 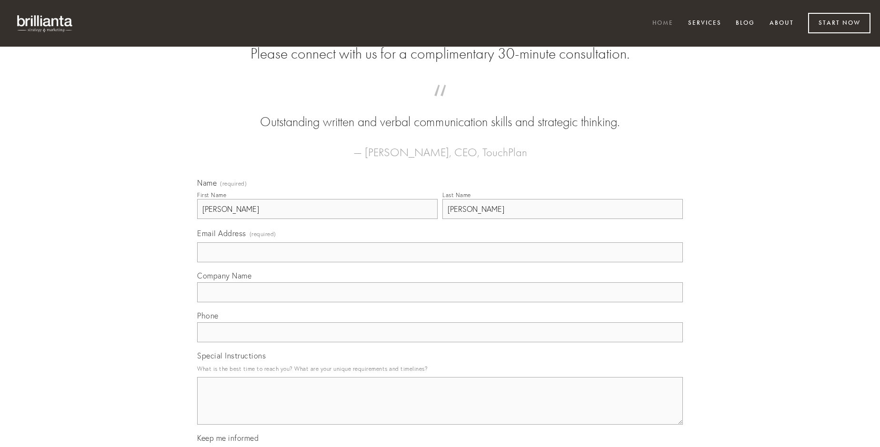 What do you see at coordinates (211, 195) in the screenshot?
I see `div: First Name` at bounding box center [211, 195].